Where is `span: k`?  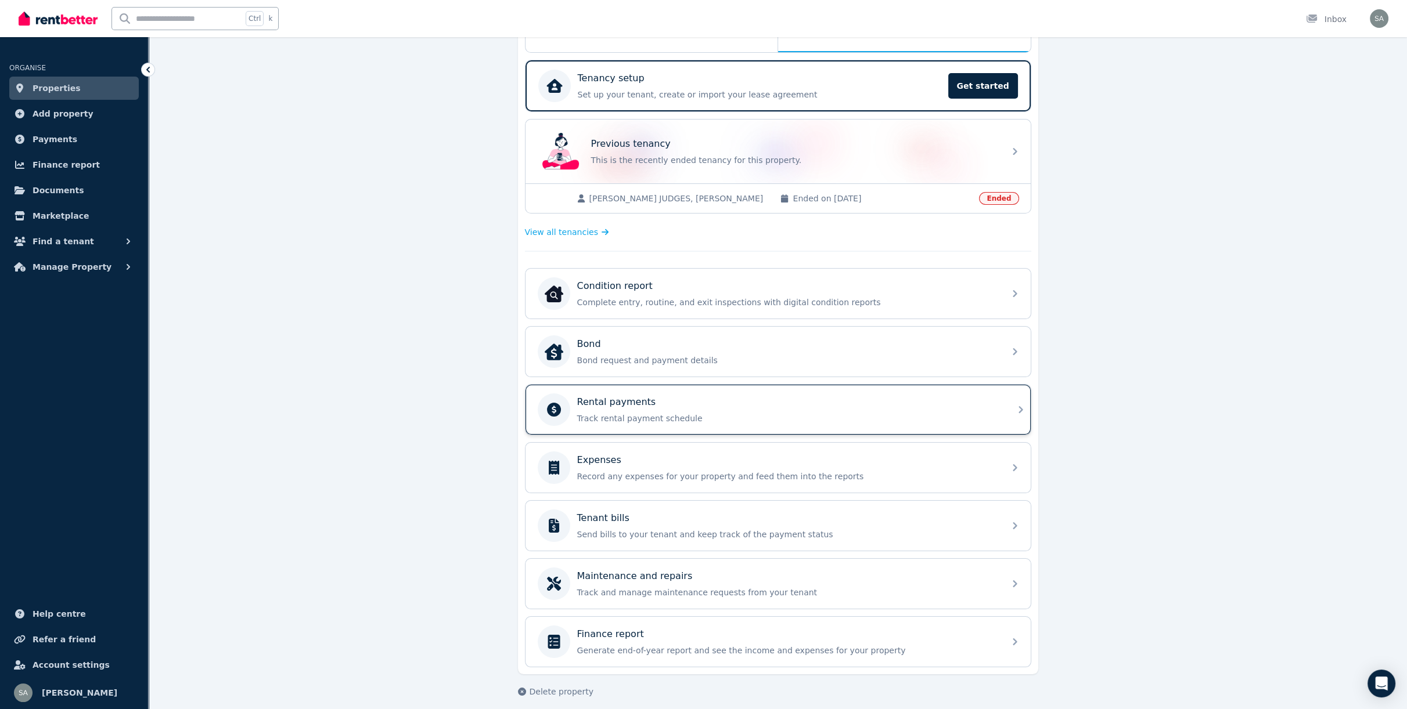 span: k is located at coordinates (270, 19).